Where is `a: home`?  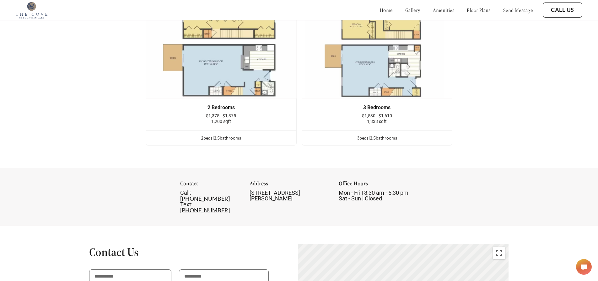 a: home is located at coordinates (386, 10).